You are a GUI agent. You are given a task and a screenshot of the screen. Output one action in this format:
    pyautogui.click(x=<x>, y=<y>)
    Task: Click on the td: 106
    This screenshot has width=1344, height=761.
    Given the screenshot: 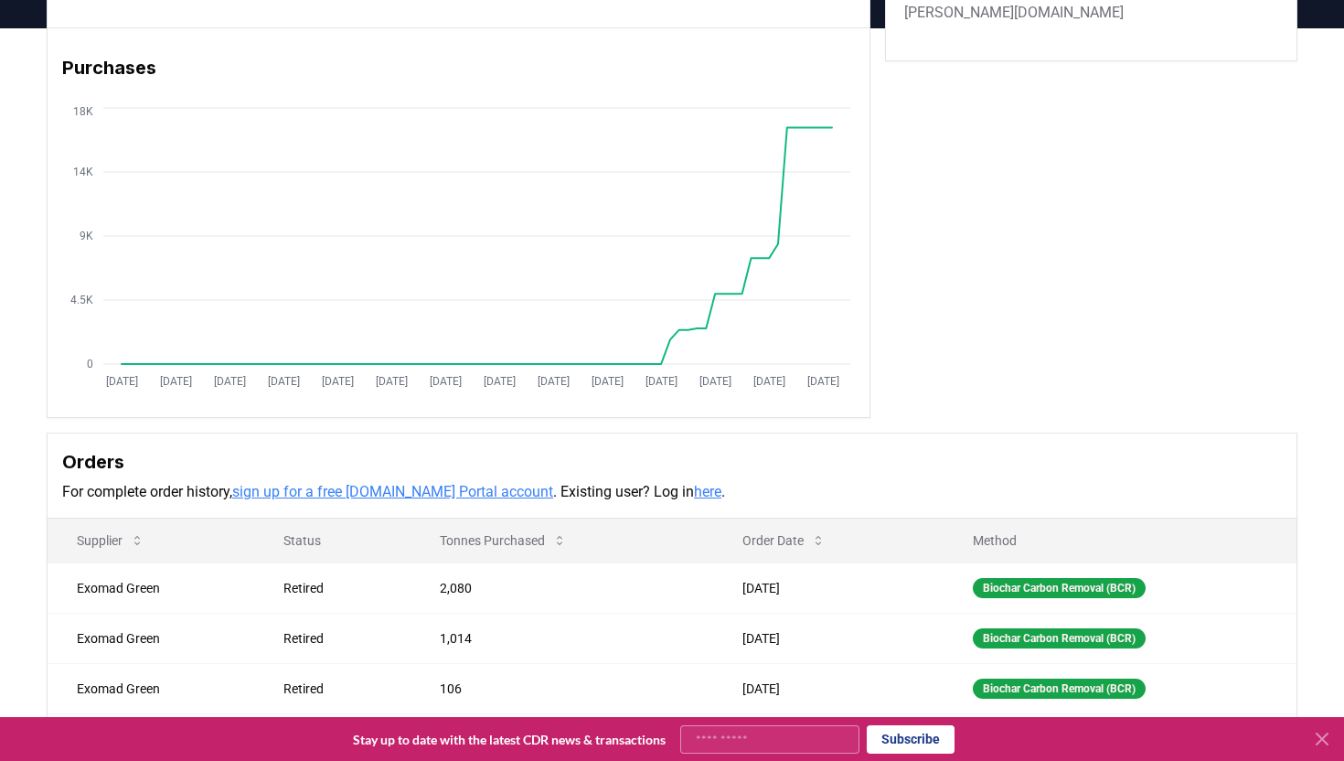 What is the action you would take?
    pyautogui.click(x=561, y=688)
    